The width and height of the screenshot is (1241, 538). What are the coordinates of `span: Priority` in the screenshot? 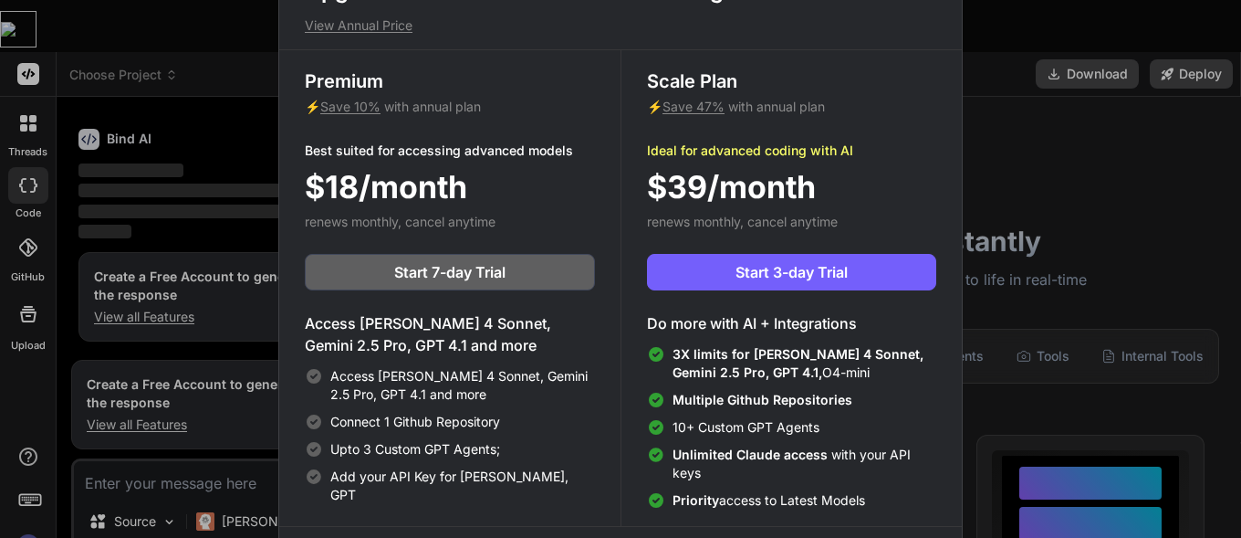 It's located at (696, 499).